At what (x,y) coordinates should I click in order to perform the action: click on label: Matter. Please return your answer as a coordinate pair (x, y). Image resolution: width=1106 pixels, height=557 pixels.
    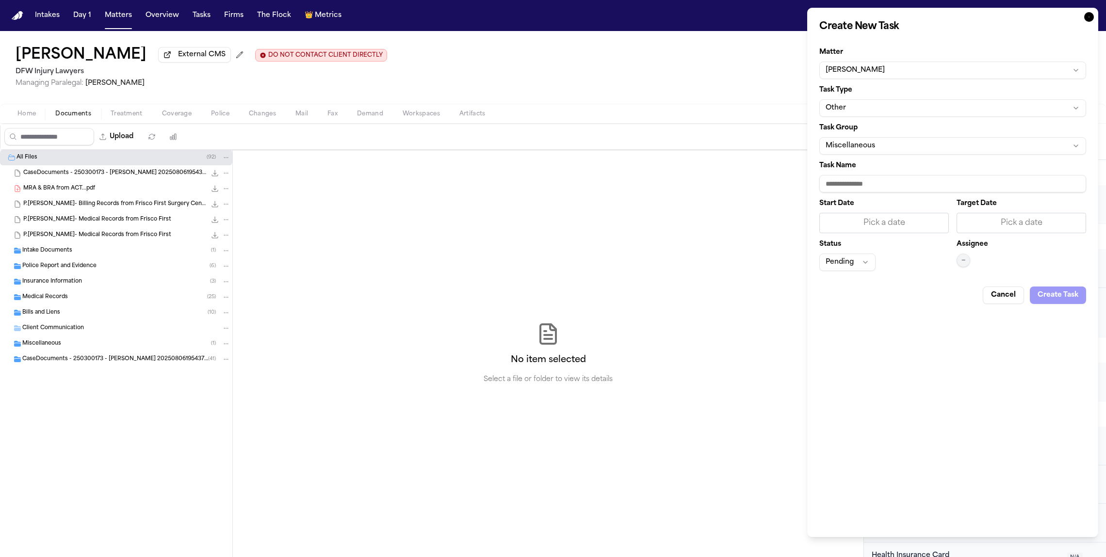
    Looking at the image, I should click on (952, 52).